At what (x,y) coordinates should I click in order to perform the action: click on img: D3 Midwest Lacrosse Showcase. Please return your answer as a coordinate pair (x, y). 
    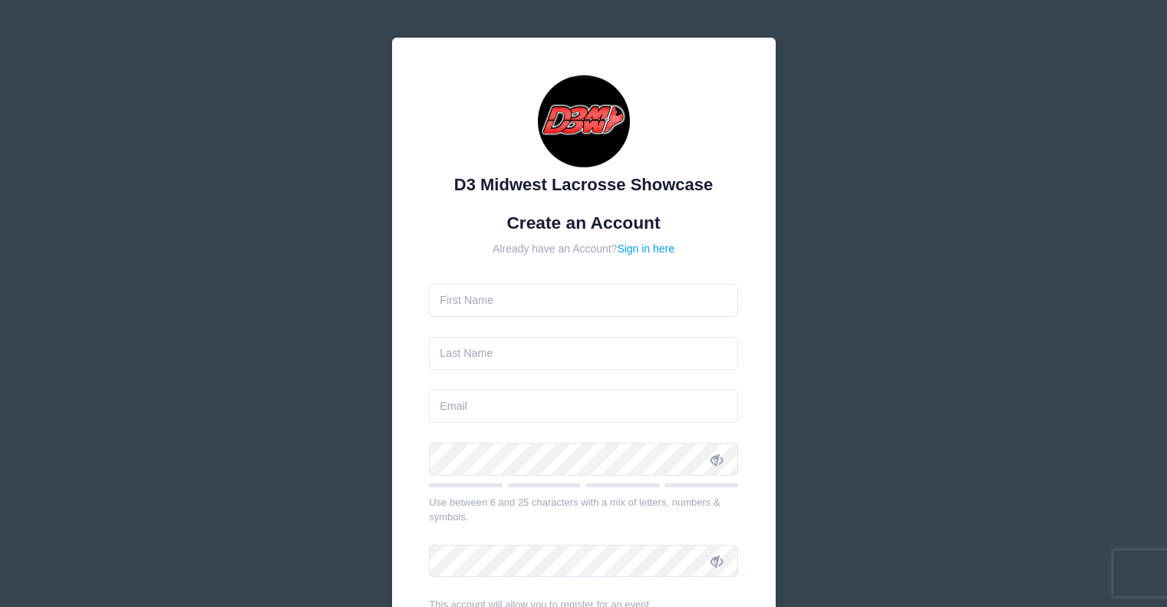
    Looking at the image, I should click on (584, 121).